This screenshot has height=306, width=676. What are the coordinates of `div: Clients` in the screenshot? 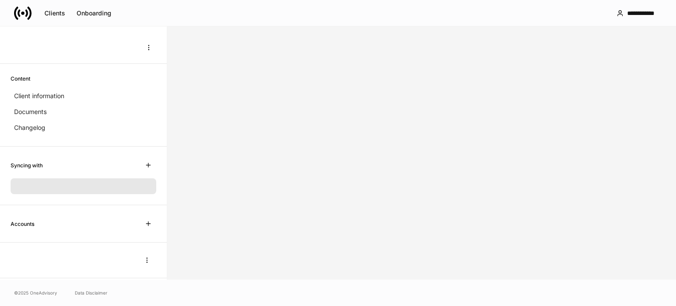 It's located at (55, 13).